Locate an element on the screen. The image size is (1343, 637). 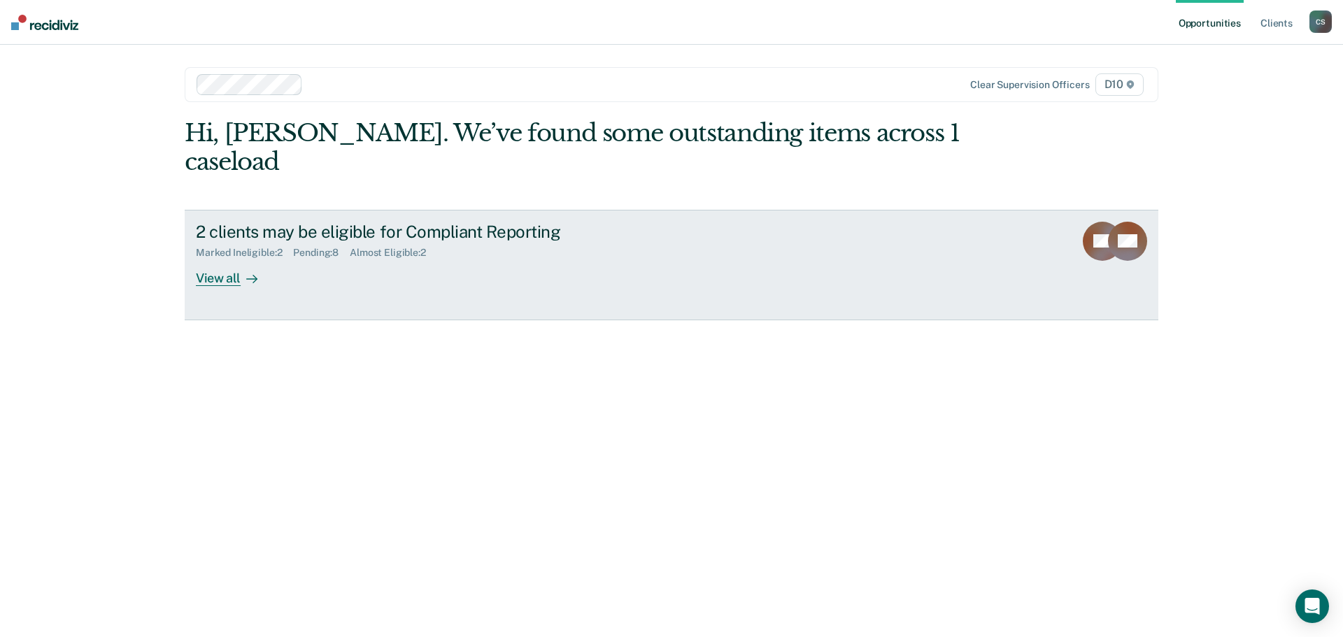
div: Open Intercom Messenger is located at coordinates (1312, 607).